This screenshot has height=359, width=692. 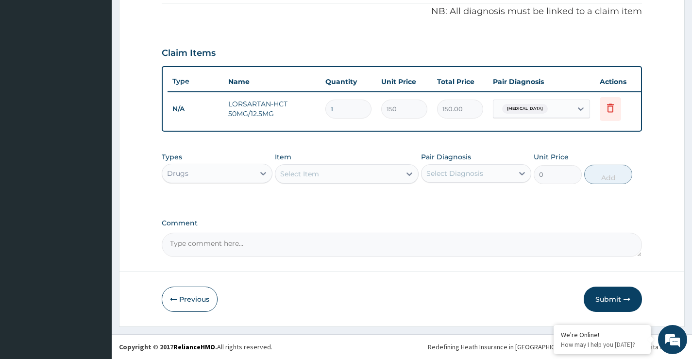 I want to click on label: Pair Diagnosis, so click(x=446, y=157).